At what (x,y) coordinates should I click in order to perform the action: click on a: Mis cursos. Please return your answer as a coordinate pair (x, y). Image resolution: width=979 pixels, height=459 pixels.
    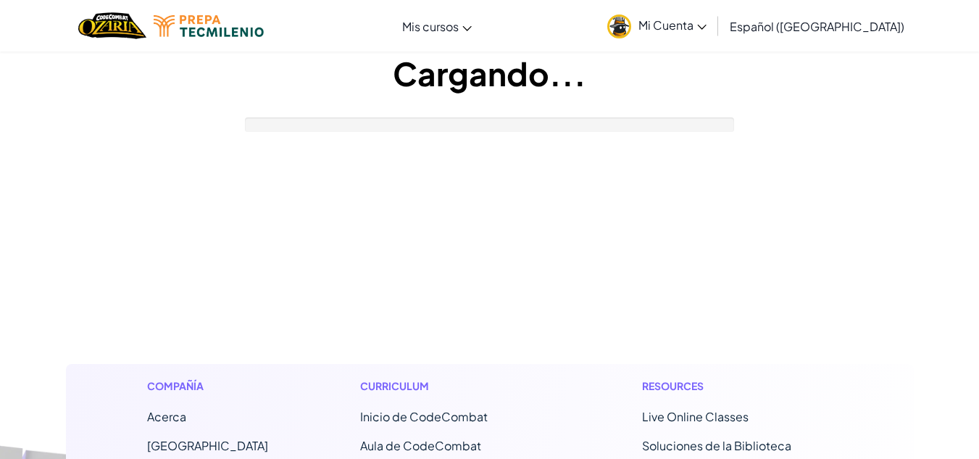
    Looking at the image, I should click on (437, 26).